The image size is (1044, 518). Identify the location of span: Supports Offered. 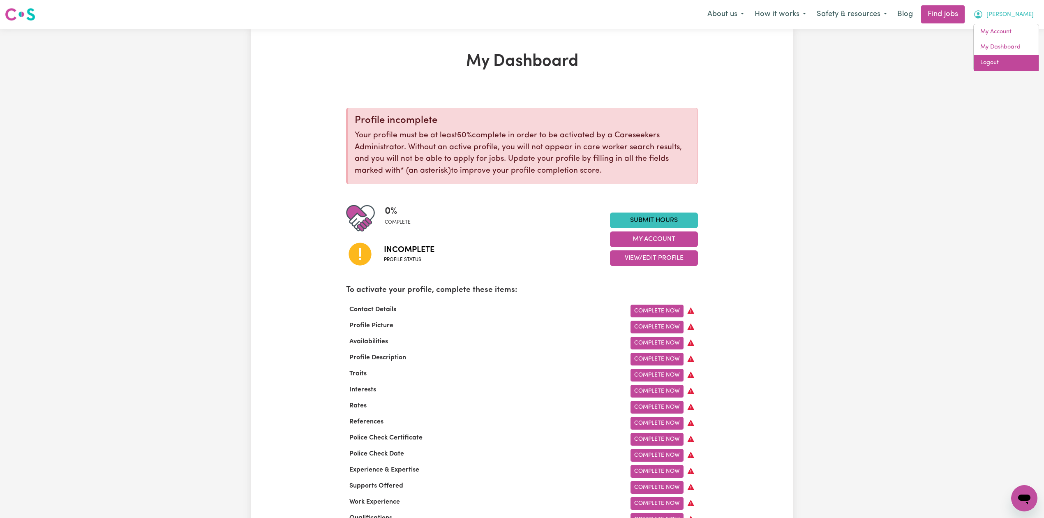
(376, 486).